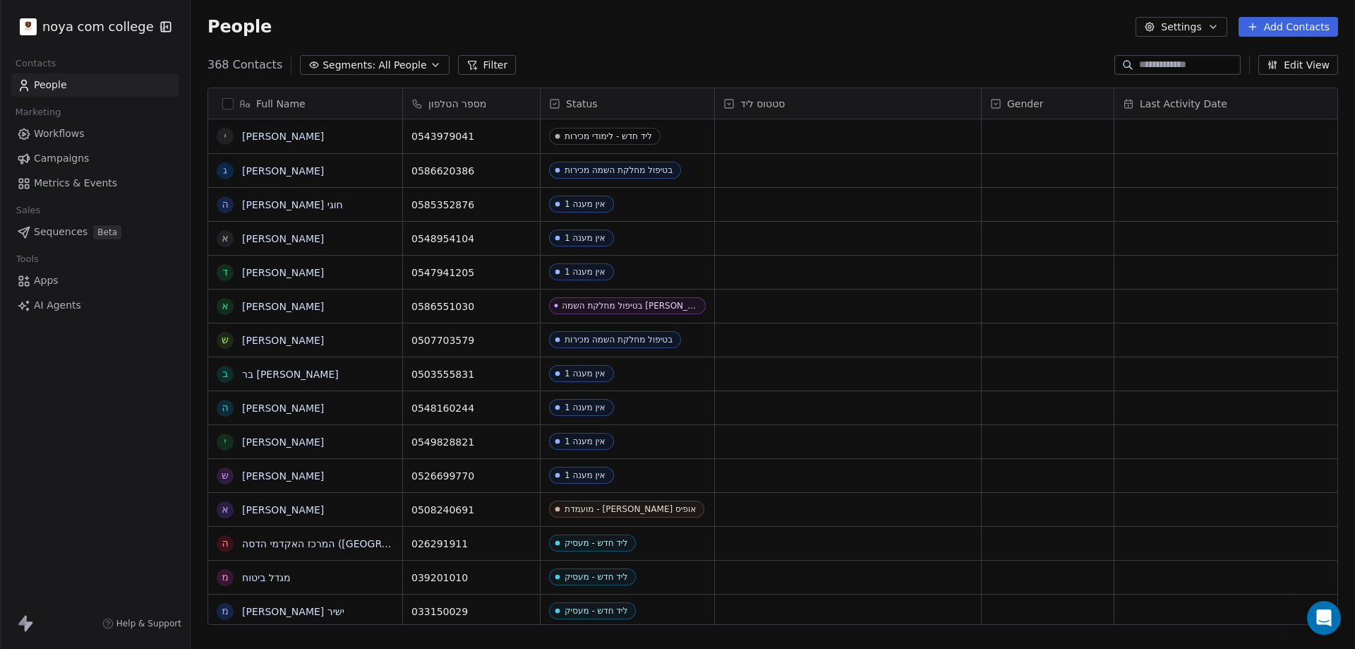 The width and height of the screenshot is (1355, 649). What do you see at coordinates (225, 272) in the screenshot?
I see `div: ד` at bounding box center [225, 272].